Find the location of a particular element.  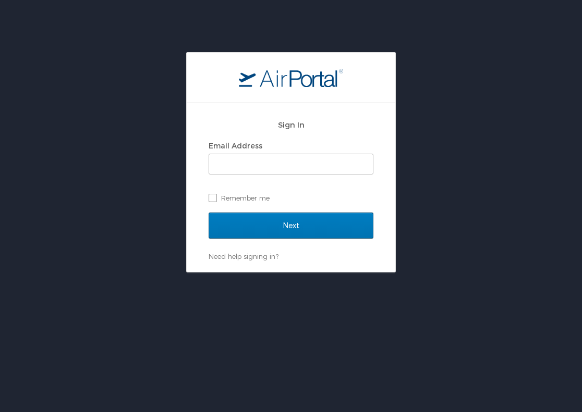

h2: Sign In is located at coordinates (291, 125).